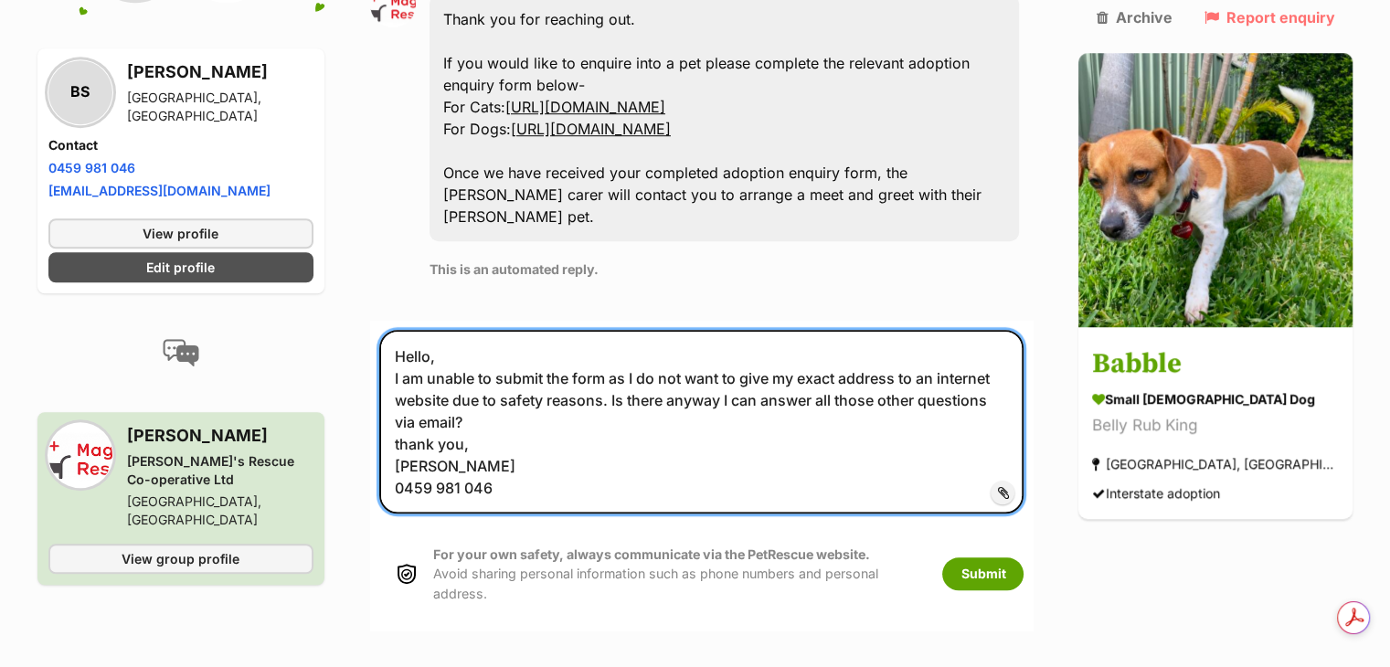 The height and width of the screenshot is (667, 1390). I want to click on div: BS, so click(80, 92).